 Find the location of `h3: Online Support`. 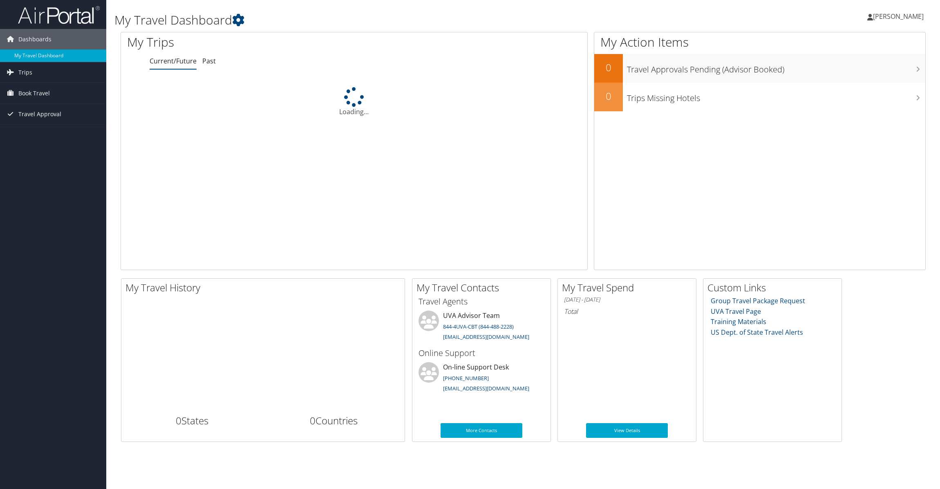

h3: Online Support is located at coordinates (482, 353).